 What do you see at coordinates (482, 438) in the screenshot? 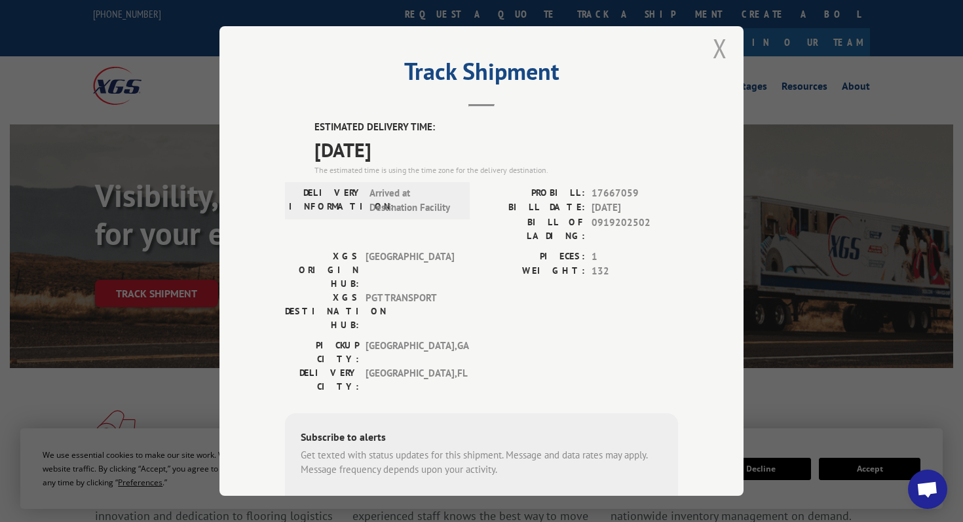
I see `div: Subscribe to alerts` at bounding box center [482, 438].